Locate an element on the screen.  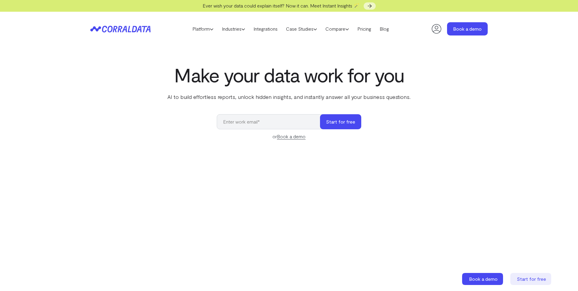
p: AI to build effortless reports, unlock hidden insights, and instantly answer all your business qu... is located at coordinates (289, 97).